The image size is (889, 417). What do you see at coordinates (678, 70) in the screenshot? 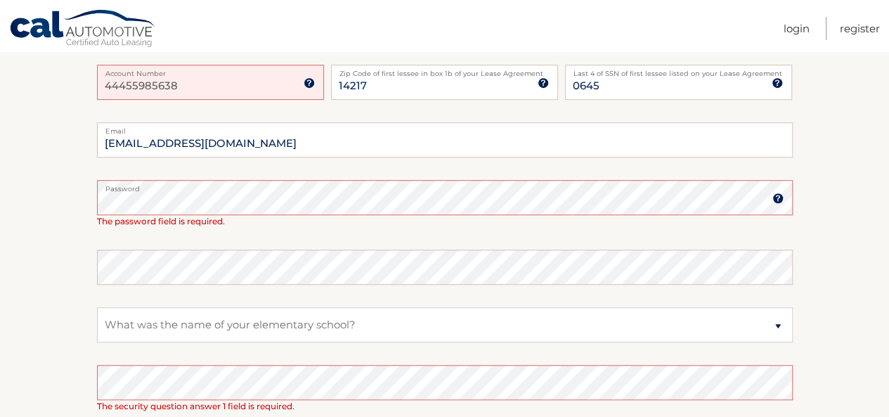
I see `label: Last 4 of SSN of first lessee listed on your Lease Agreement` at bounding box center [678, 70].